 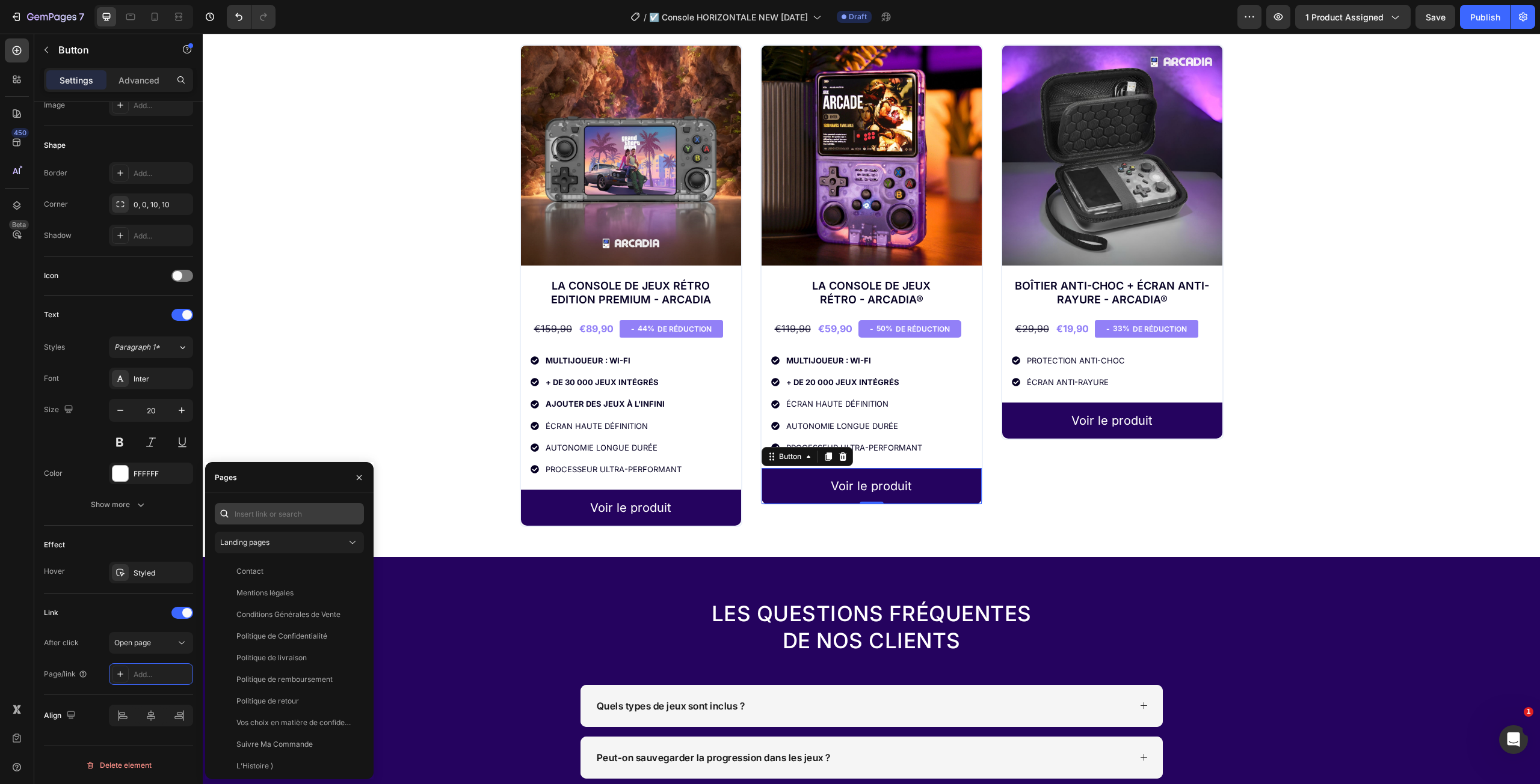 I want to click on div: Font, so click(x=51, y=379).